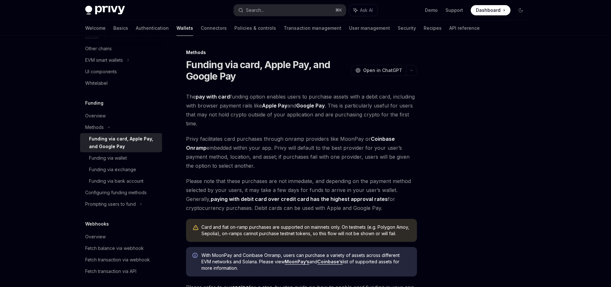  What do you see at coordinates (366, 10) in the screenshot?
I see `span: Ask AI` at bounding box center [366, 10].